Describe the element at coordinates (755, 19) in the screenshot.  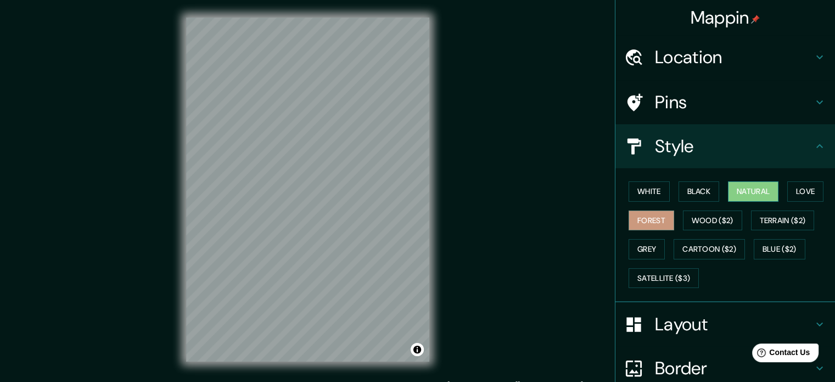
I see `img: pin-icon.png` at that location.